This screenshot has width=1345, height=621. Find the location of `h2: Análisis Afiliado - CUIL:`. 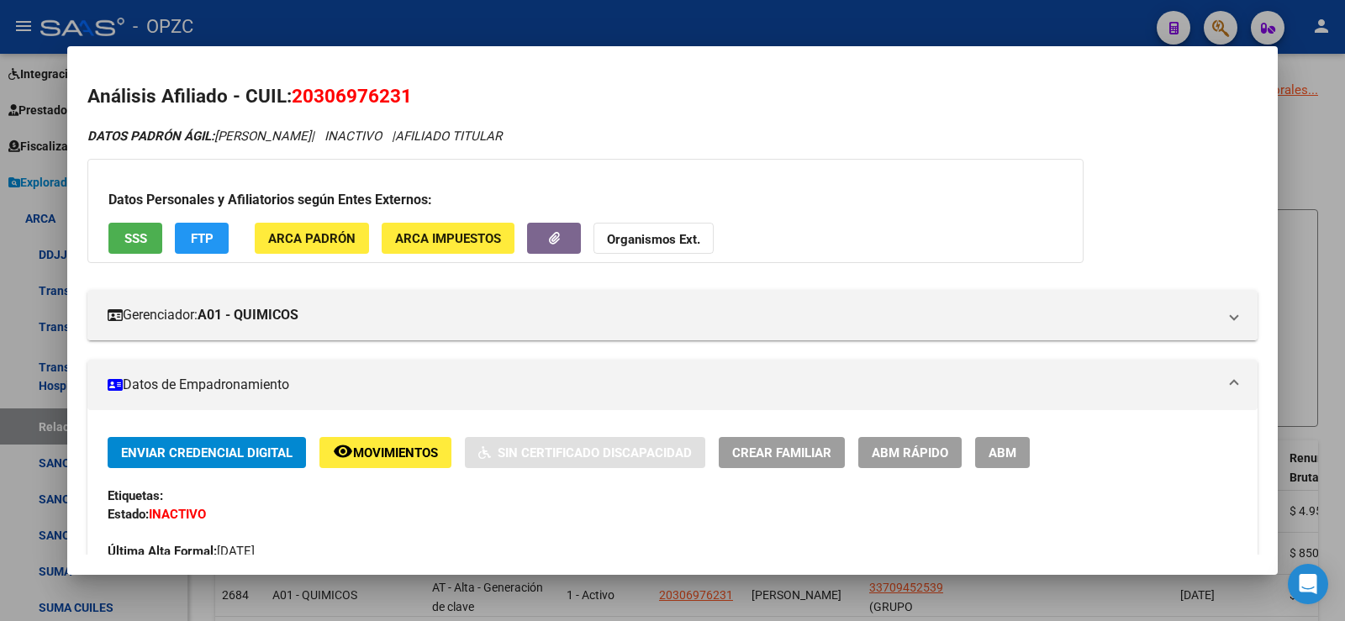

h2: Análisis Afiliado - CUIL: is located at coordinates (673, 97).